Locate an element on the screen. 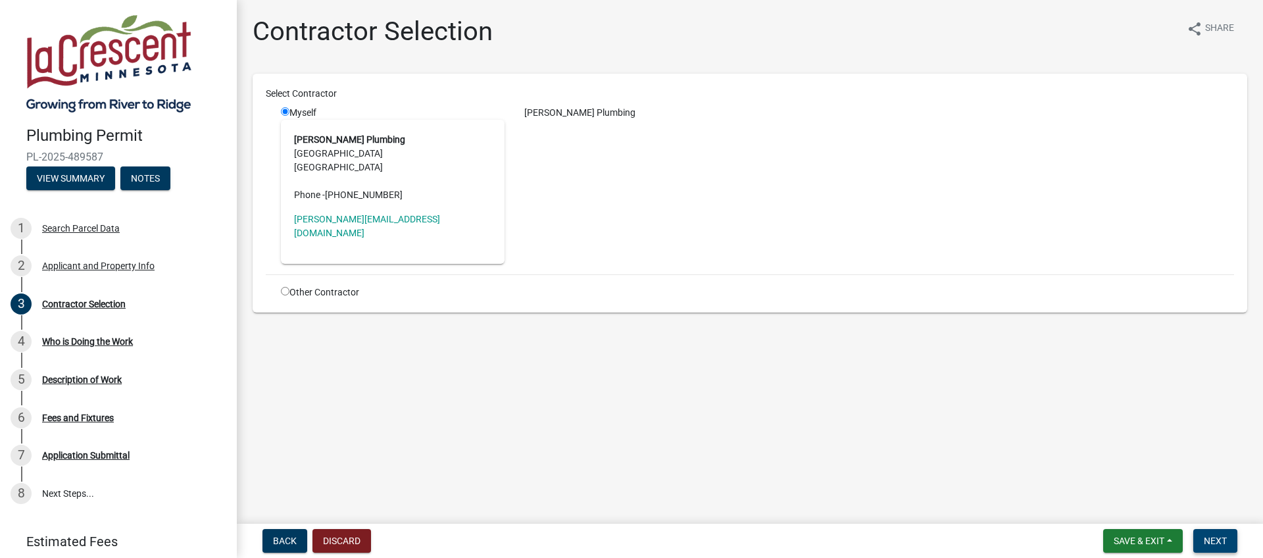 This screenshot has height=558, width=1263. div: 7 is located at coordinates (21, 455).